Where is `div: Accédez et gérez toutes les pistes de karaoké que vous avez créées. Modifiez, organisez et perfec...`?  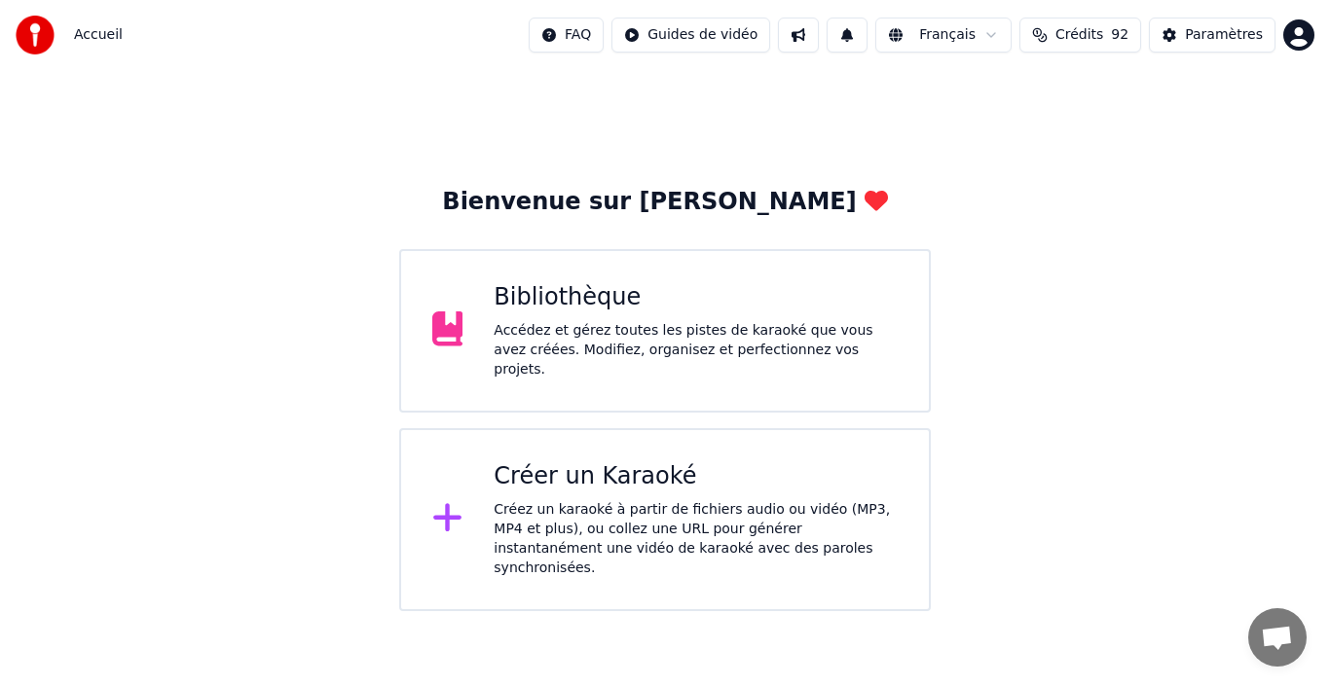
div: Accédez et gérez toutes les pistes de karaoké que vous avez créées. Modifiez, organisez et perfec... is located at coordinates (695, 350).